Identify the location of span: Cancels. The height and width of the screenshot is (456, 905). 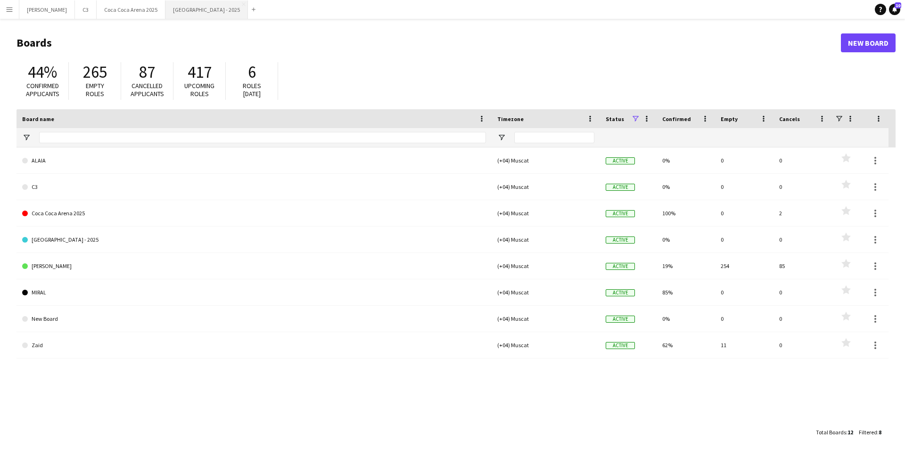
(790, 119).